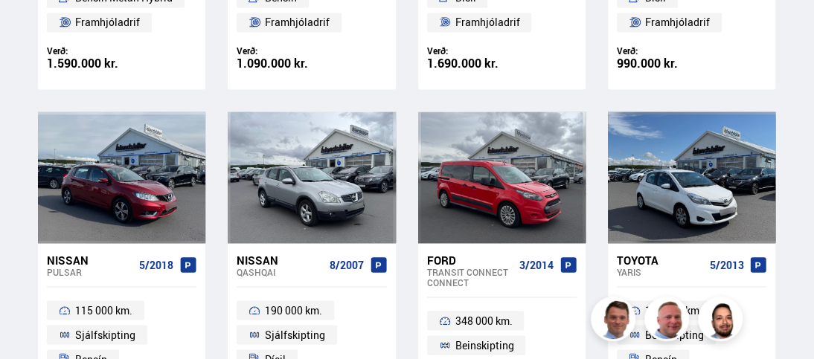 Image resolution: width=814 pixels, height=359 pixels. Describe the element at coordinates (293, 310) in the screenshot. I see `span: 190 000 km.` at that location.